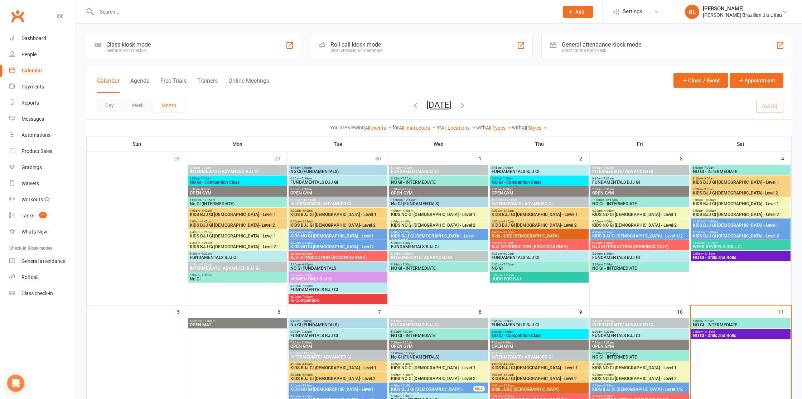 This screenshot has width=802, height=399. Describe the element at coordinates (741, 258) in the screenshot. I see `span: NO GI - Drills and Rolls` at that location.